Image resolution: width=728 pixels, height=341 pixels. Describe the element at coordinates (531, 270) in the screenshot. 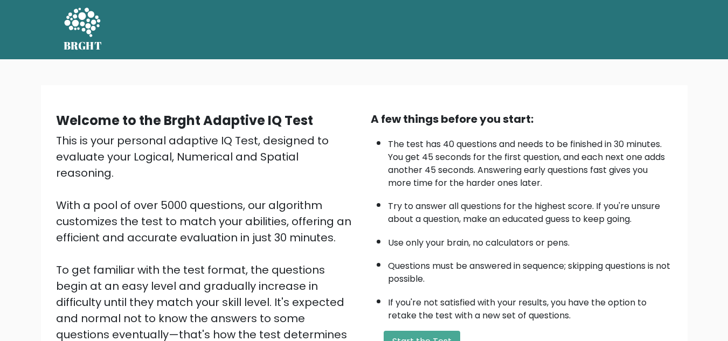

I see `li: Questions must be answered in sequence; skipping questions is not possible.` at that location.